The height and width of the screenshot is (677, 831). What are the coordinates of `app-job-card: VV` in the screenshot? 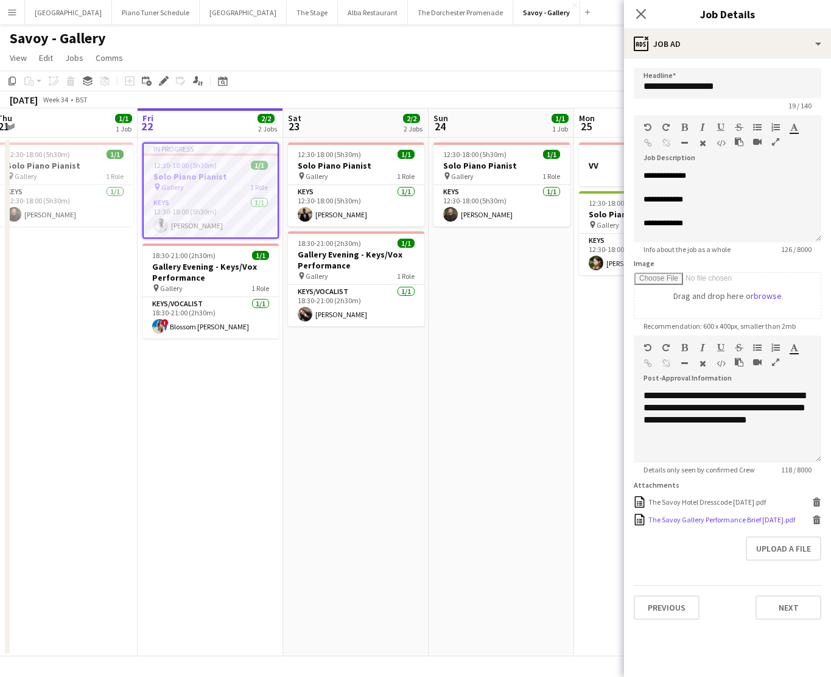 It's located at (647, 164).